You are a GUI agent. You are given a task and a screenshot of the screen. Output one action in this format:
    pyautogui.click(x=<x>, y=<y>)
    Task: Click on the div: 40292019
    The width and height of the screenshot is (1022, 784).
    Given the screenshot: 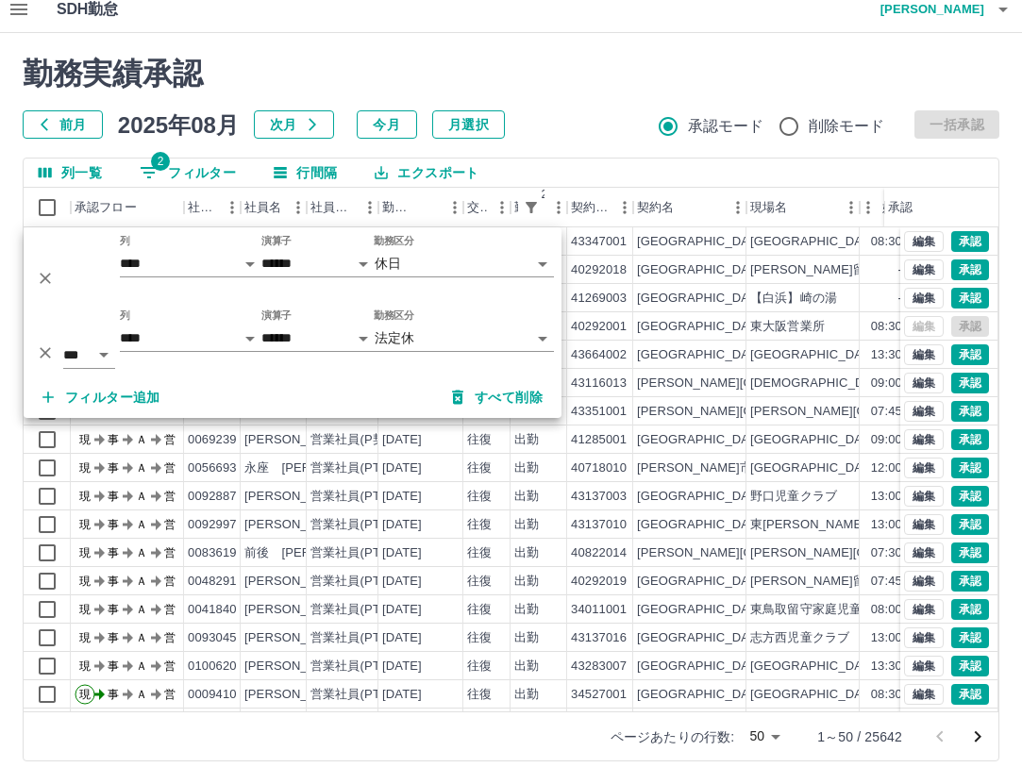 What is the action you would take?
    pyautogui.click(x=598, y=581)
    